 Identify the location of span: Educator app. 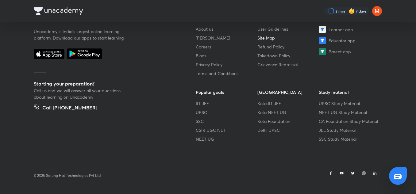
(342, 40).